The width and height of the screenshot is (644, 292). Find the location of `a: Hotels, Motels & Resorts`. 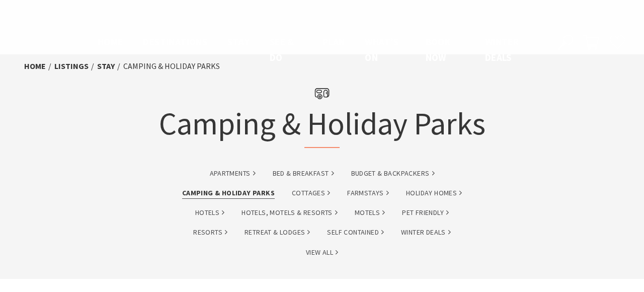

a: Hotels, Motels & Resorts is located at coordinates (289, 212).